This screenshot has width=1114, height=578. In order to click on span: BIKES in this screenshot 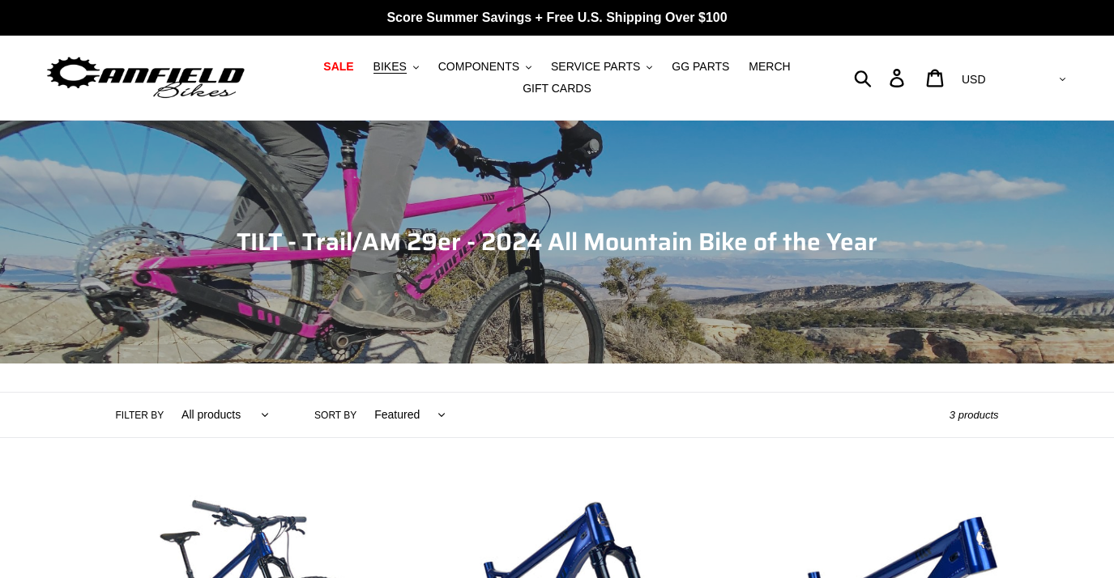, I will do `click(390, 66)`.